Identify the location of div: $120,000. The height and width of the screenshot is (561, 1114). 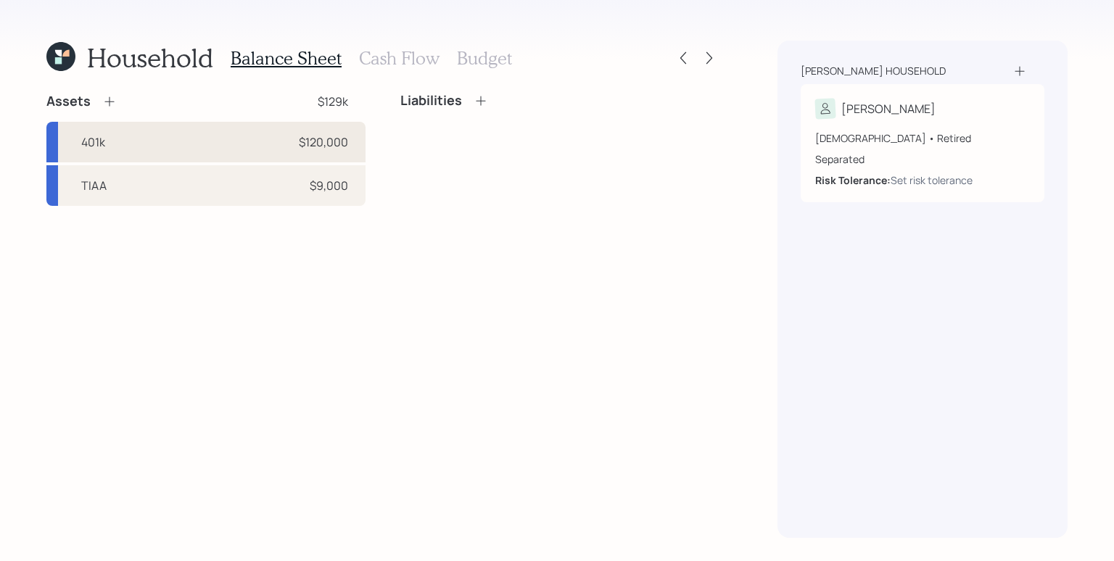
(323, 142).